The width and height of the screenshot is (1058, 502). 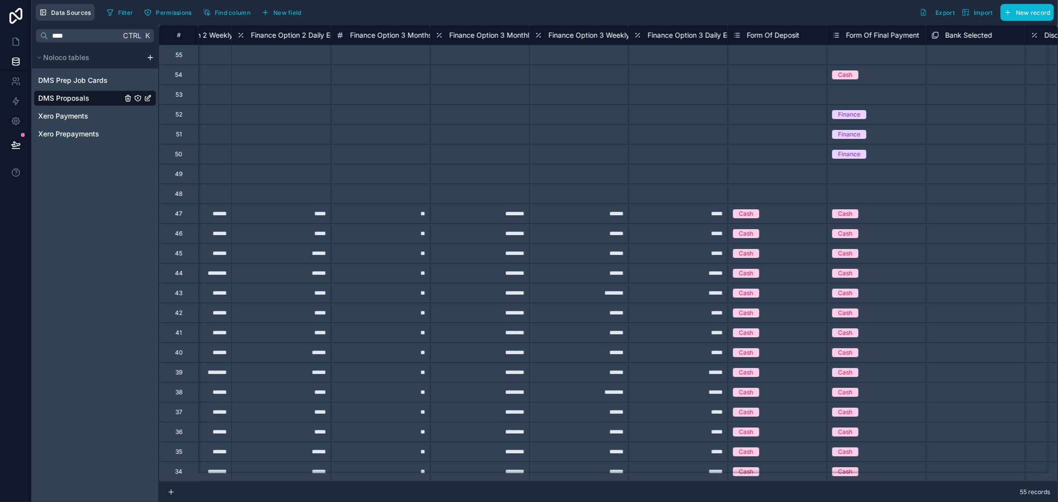 I want to click on span: New field, so click(x=287, y=12).